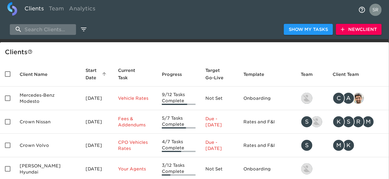 This screenshot has width=389, height=179. I want to click on div: clayton.mandel@roadster.com, angelique.nurse@roadster.com, sandeep@simplemnt.com, so click(358, 98).